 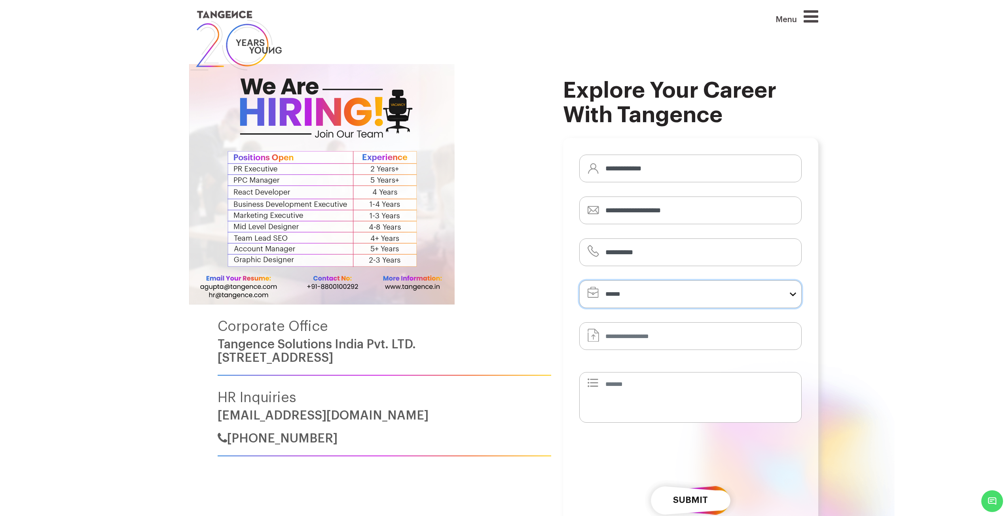 I want to click on img: logo SVG, so click(x=236, y=40).